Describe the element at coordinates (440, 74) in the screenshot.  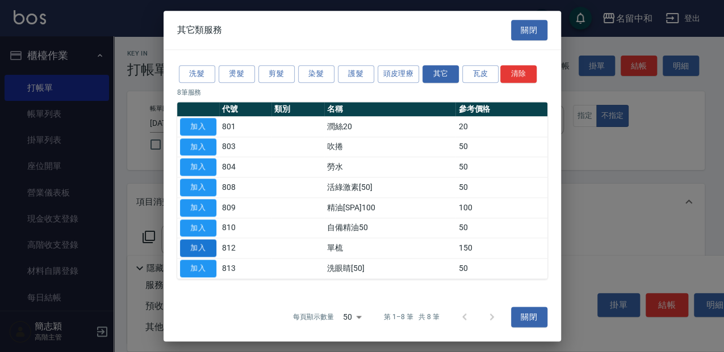
I see `button: 其它` at that location.